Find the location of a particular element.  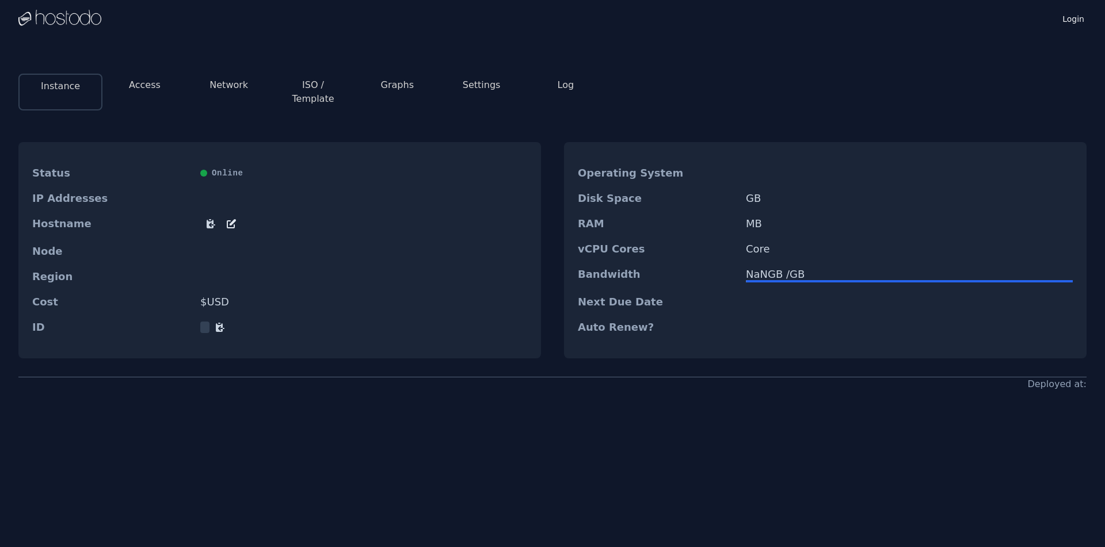

div: Online is located at coordinates (364, 173).